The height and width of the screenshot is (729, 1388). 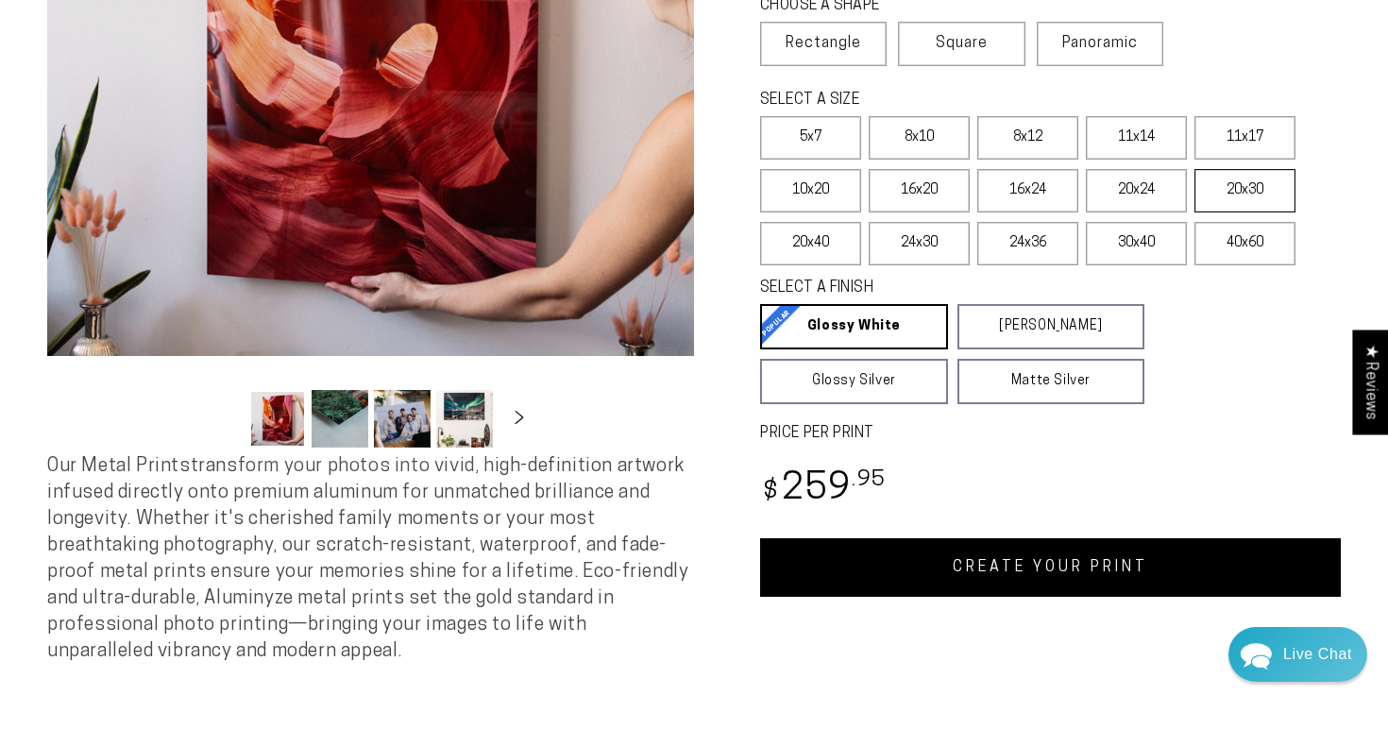 I want to click on label: 5x7, so click(x=810, y=138).